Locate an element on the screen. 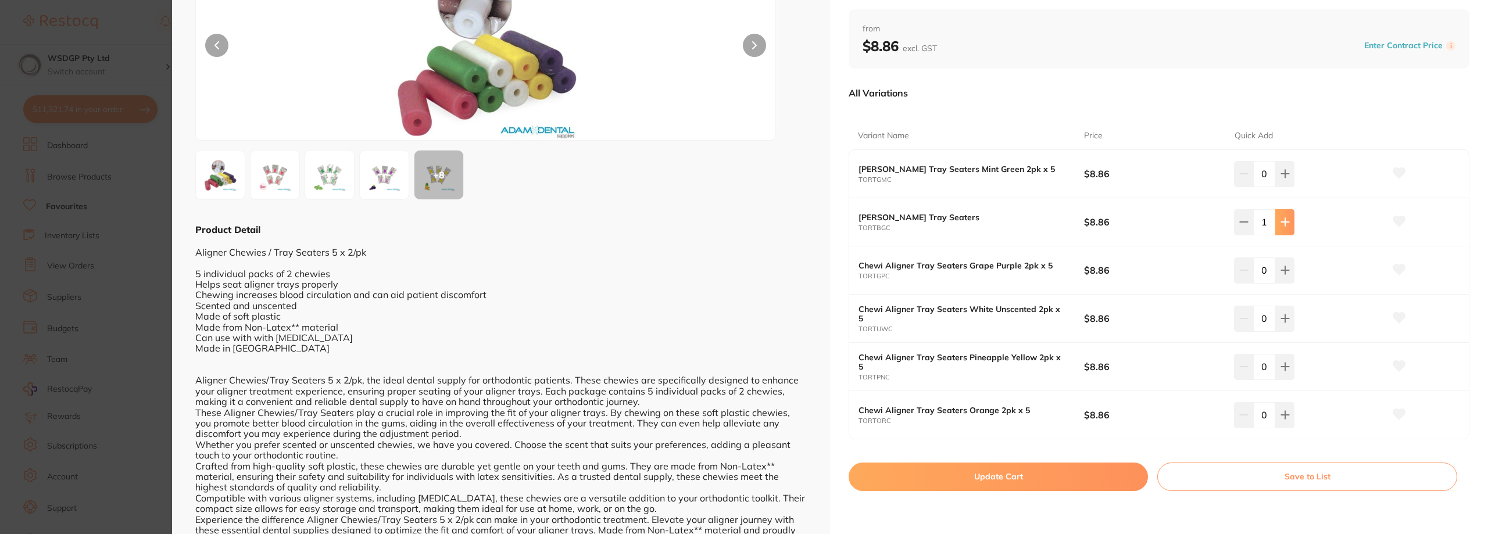 Image resolution: width=1488 pixels, height=534 pixels. small: TORTGPC is located at coordinates (971, 276).